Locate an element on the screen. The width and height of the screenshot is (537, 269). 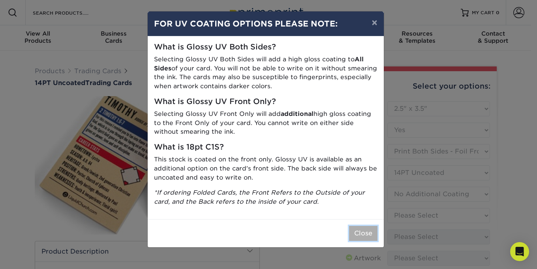
button: Close is located at coordinates (364, 233).